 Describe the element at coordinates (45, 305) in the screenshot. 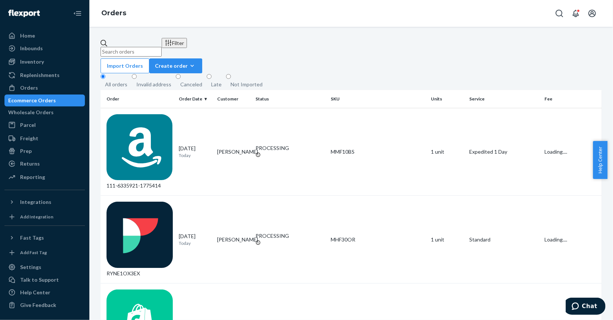

I see `button: Give Feedback` at that location.